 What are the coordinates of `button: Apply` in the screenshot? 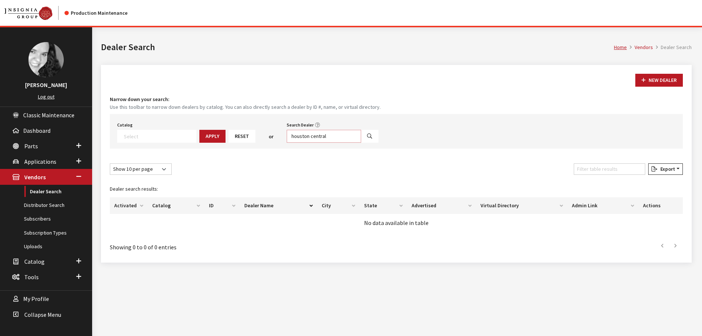 It's located at (212, 136).